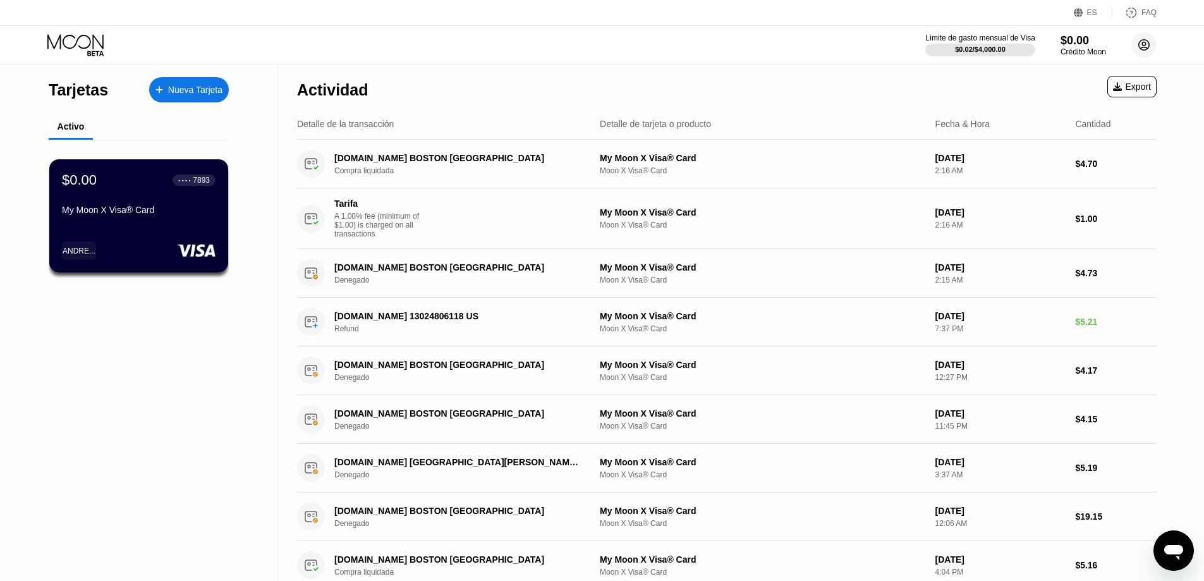 The height and width of the screenshot is (581, 1204). What do you see at coordinates (980, 38) in the screenshot?
I see `div: Límite de gasto mensual de Visa` at bounding box center [980, 38].